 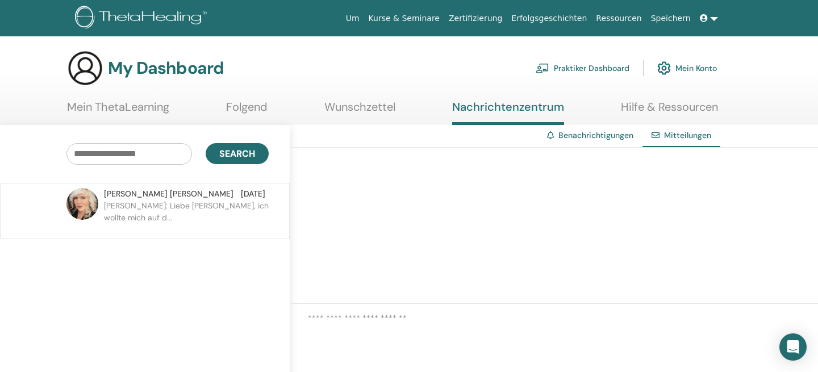 What do you see at coordinates (360, 111) in the screenshot?
I see `a: Wunschzettel` at bounding box center [360, 111].